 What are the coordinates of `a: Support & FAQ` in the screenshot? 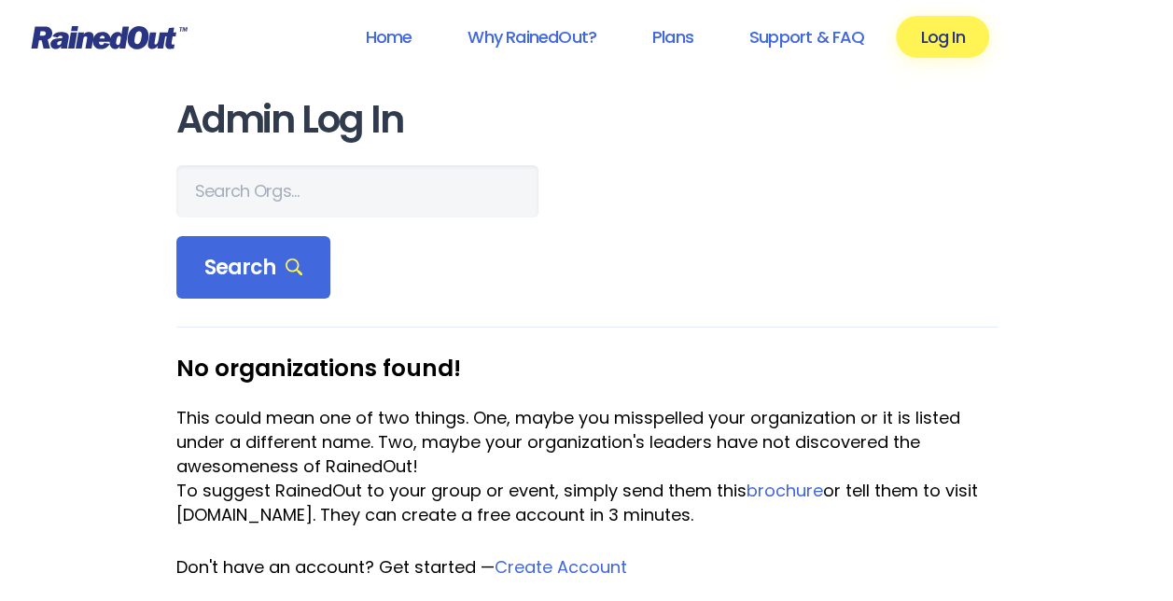 It's located at (806, 36).